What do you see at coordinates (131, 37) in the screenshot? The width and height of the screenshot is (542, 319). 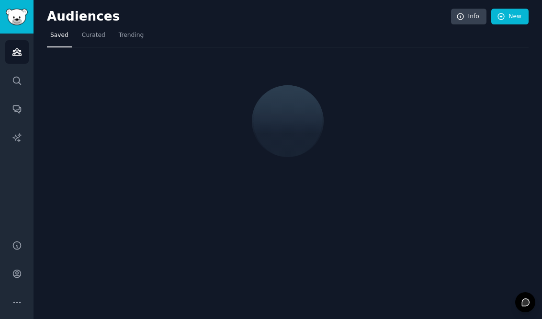 I see `a: Trending` at bounding box center [131, 37].